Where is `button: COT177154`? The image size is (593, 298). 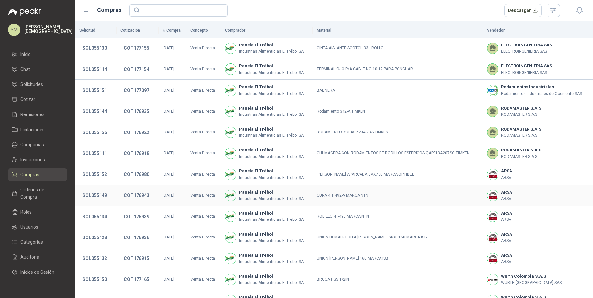
button: COT177154 is located at coordinates (137, 69).